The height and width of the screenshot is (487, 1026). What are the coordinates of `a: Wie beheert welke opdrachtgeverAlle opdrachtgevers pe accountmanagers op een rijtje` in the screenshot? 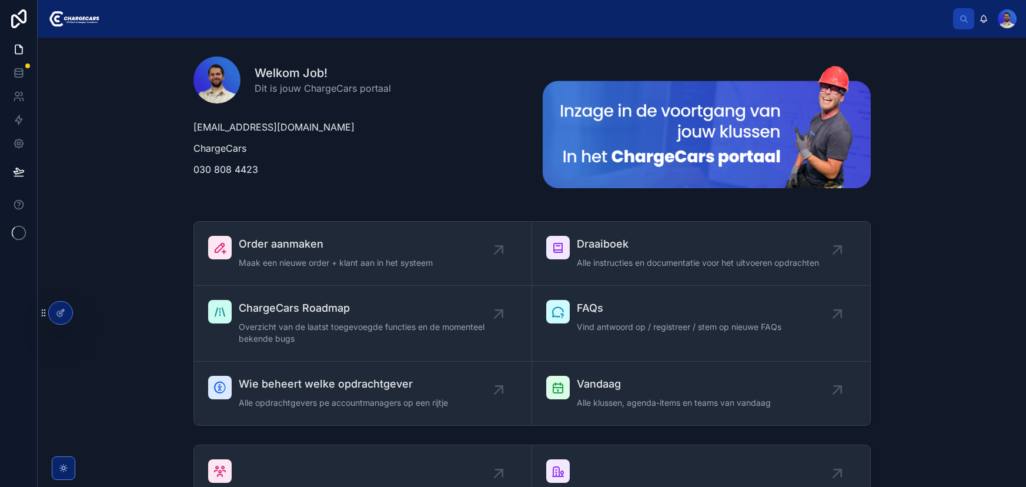 It's located at (363, 393).